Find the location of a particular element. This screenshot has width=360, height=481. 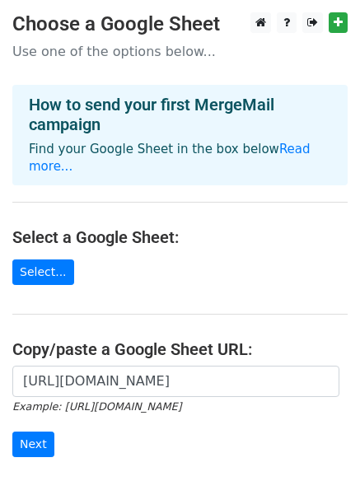

h4: Select a Google Sheet: is located at coordinates (180, 237).